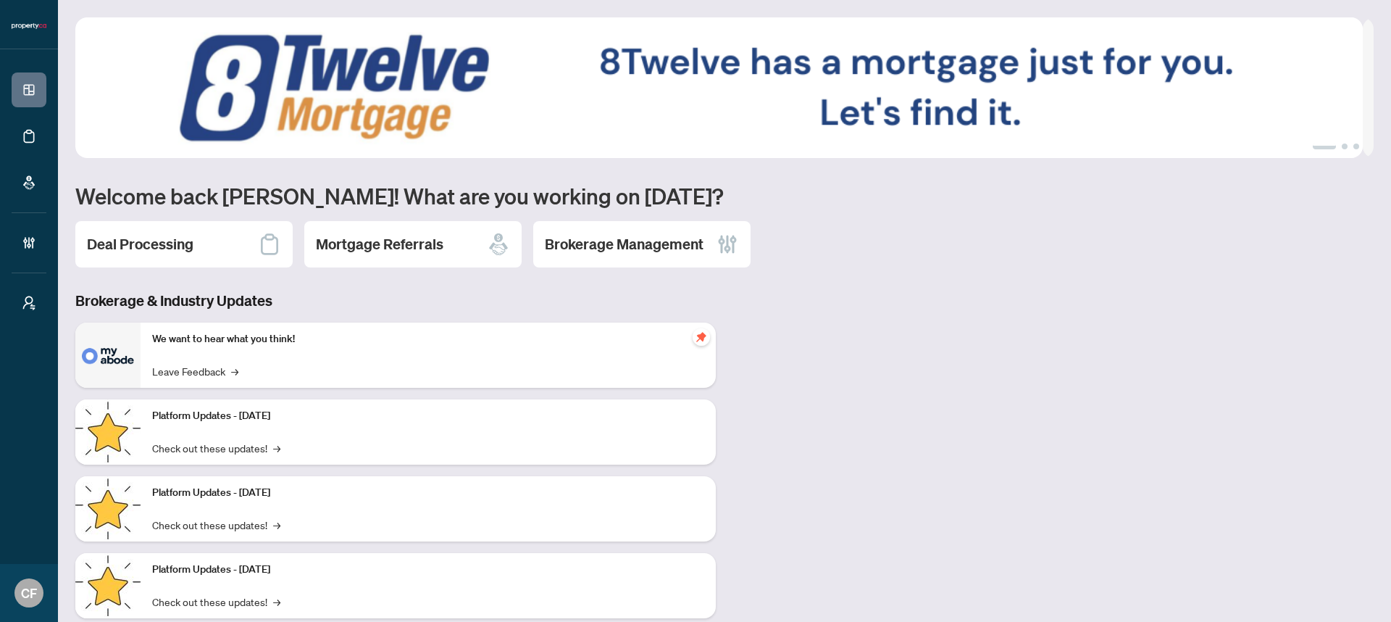 The width and height of the screenshot is (1391, 622). I want to click on h2: Mortgage Referrals, so click(380, 244).